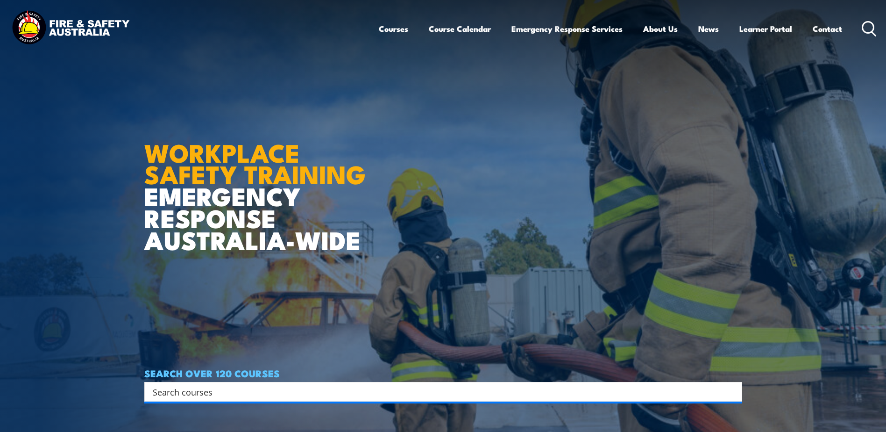 Image resolution: width=886 pixels, height=432 pixels. What do you see at coordinates (255, 163) in the screenshot?
I see `strong: WORKPLACE SAFETY TRAINING` at bounding box center [255, 163].